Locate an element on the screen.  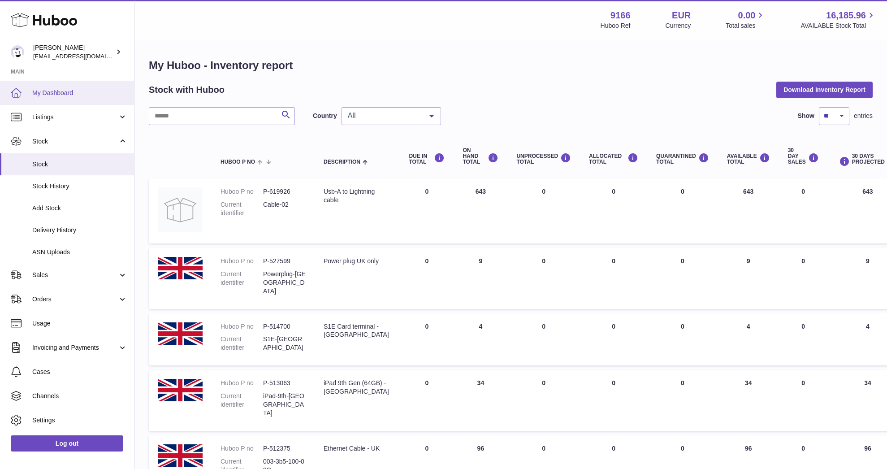
span: All is located at coordinates (384, 116).